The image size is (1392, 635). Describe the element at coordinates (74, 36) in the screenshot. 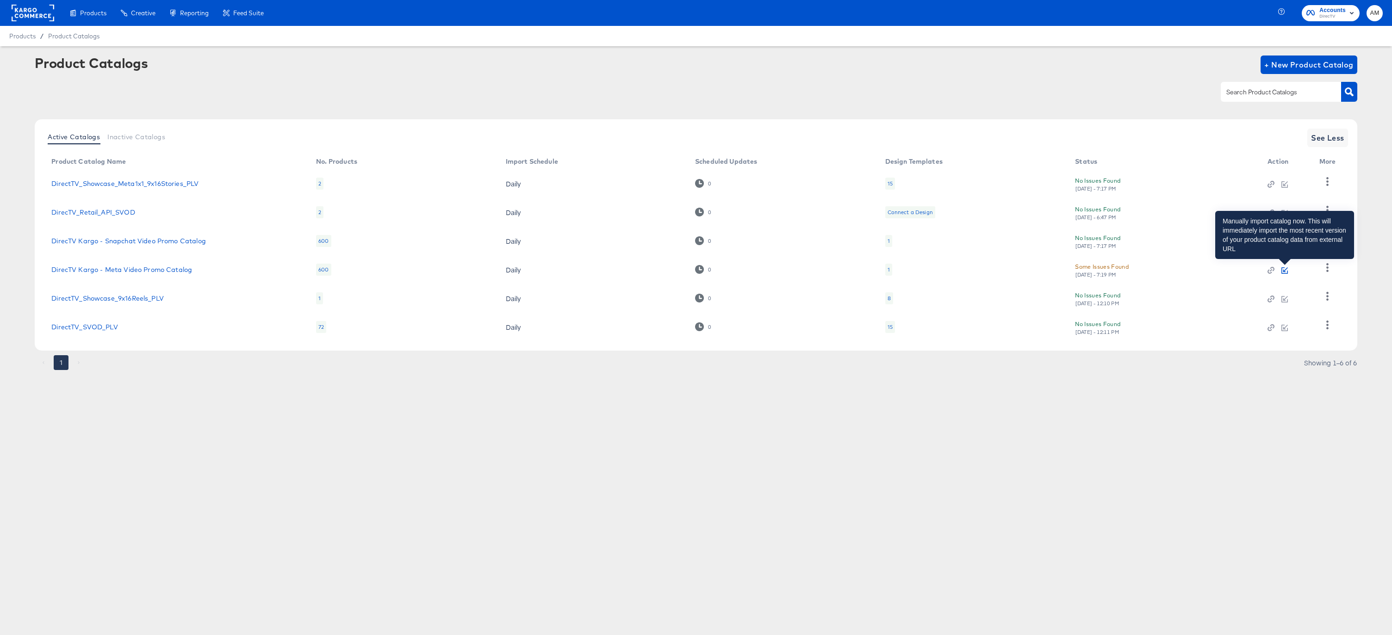

I see `span: Product Catalogs` at that location.